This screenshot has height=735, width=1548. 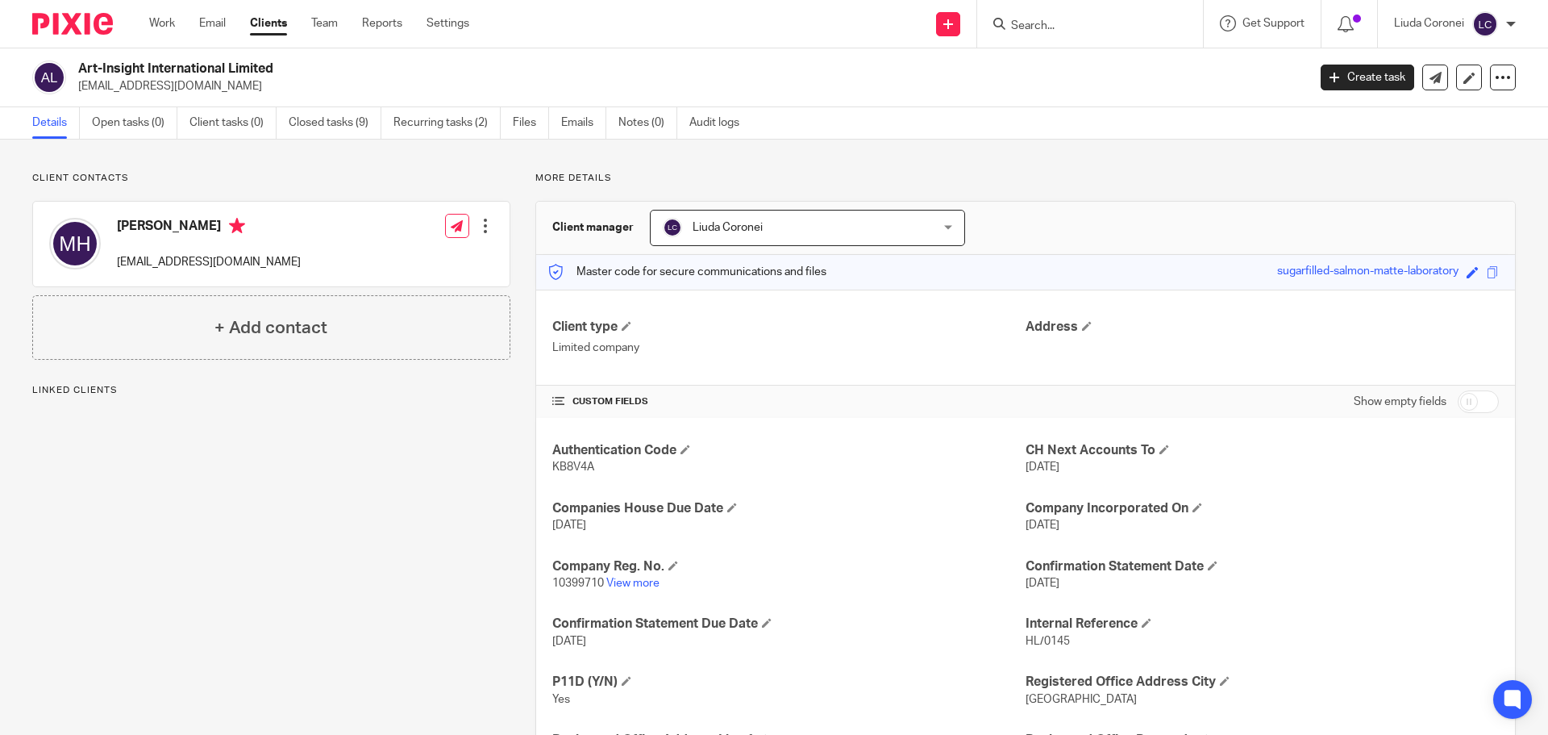 I want to click on h4: + Add contact, so click(x=271, y=327).